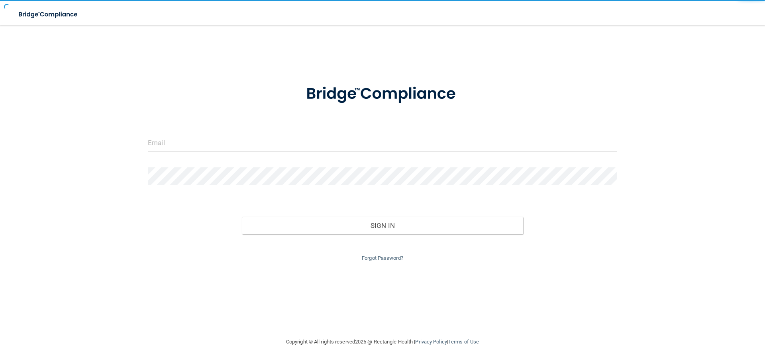  I want to click on button: Sign In, so click(382, 225).